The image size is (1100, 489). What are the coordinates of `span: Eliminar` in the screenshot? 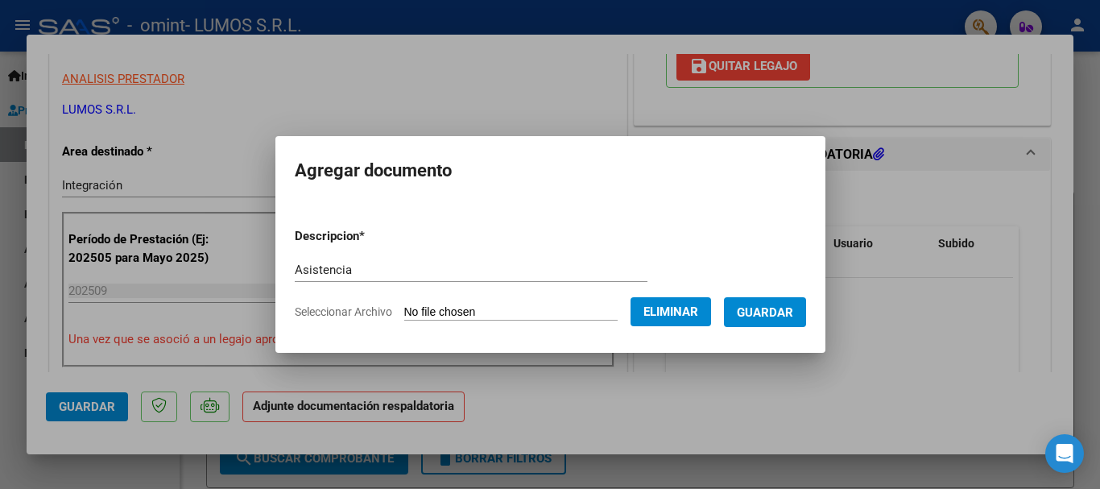 It's located at (671, 312).